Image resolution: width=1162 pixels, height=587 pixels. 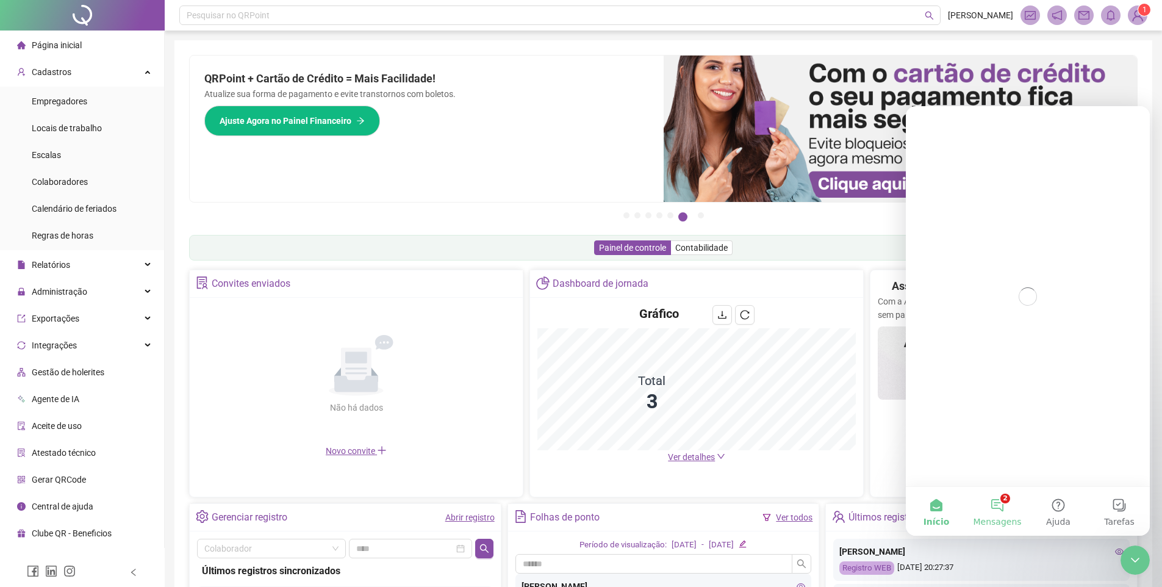 What do you see at coordinates (627, 215) in the screenshot?
I see `button: 1` at bounding box center [627, 215].